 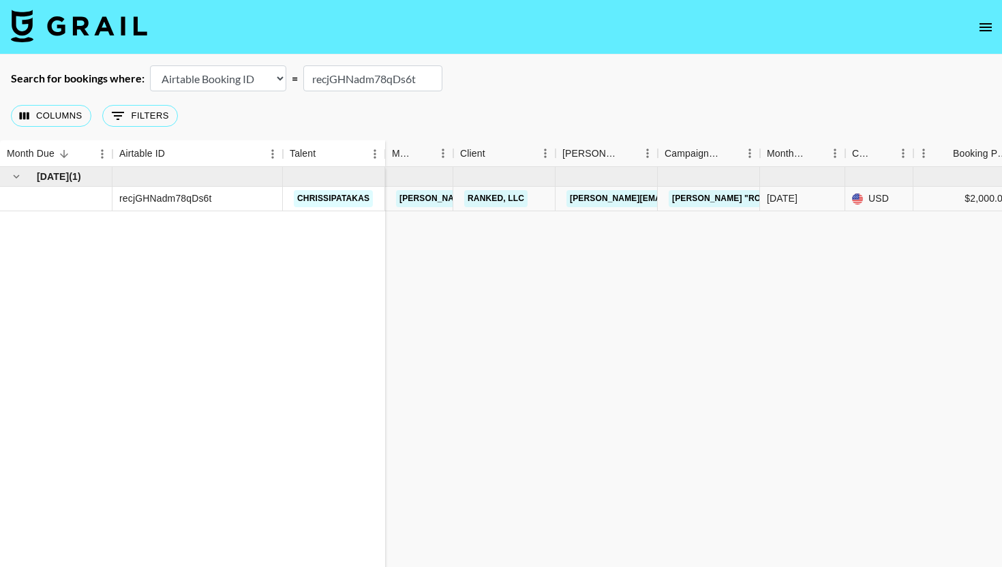 I want to click on button: open drawer, so click(x=985, y=27).